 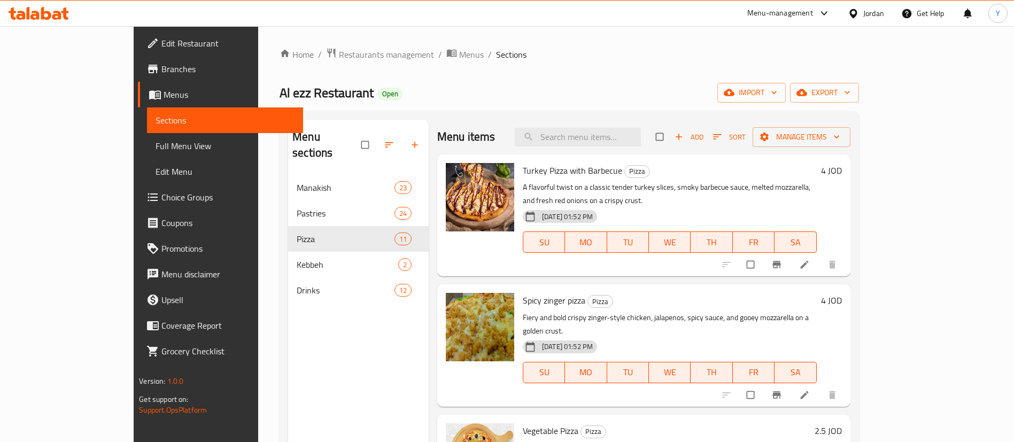 What do you see at coordinates (358, 265) in the screenshot?
I see `div: Kebbeh2` at bounding box center [358, 265].